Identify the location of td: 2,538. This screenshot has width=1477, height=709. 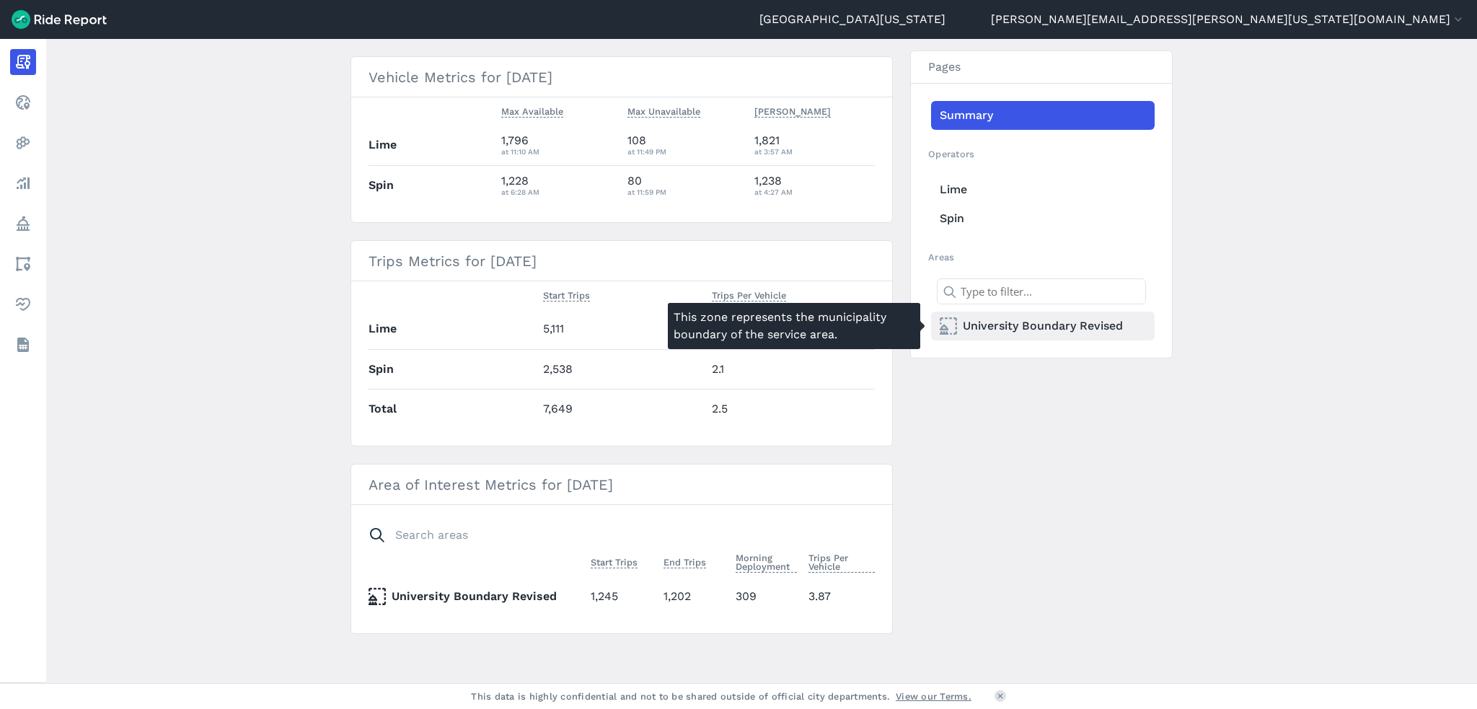
(622, 368).